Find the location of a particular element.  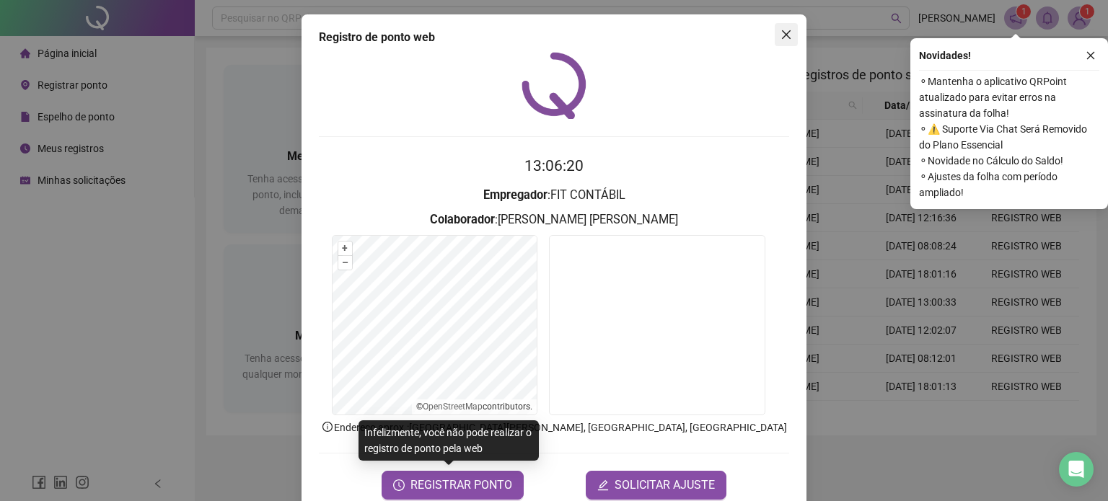

span: ⚬ ⚠️ Suporte Via Chat Será Removido do Plano Essencial is located at coordinates (1009, 137).